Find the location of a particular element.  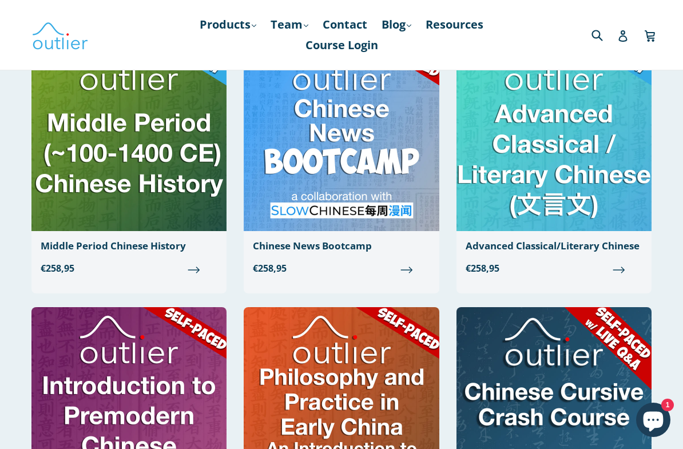

div: Chinese News Bootcamp is located at coordinates (341, 246).